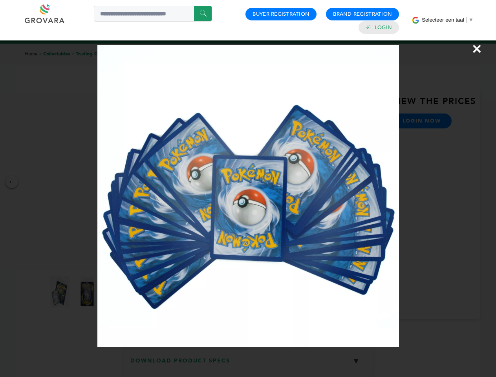 Image resolution: width=496 pixels, height=377 pixels. I want to click on input: Search a product or brand..., so click(153, 14).